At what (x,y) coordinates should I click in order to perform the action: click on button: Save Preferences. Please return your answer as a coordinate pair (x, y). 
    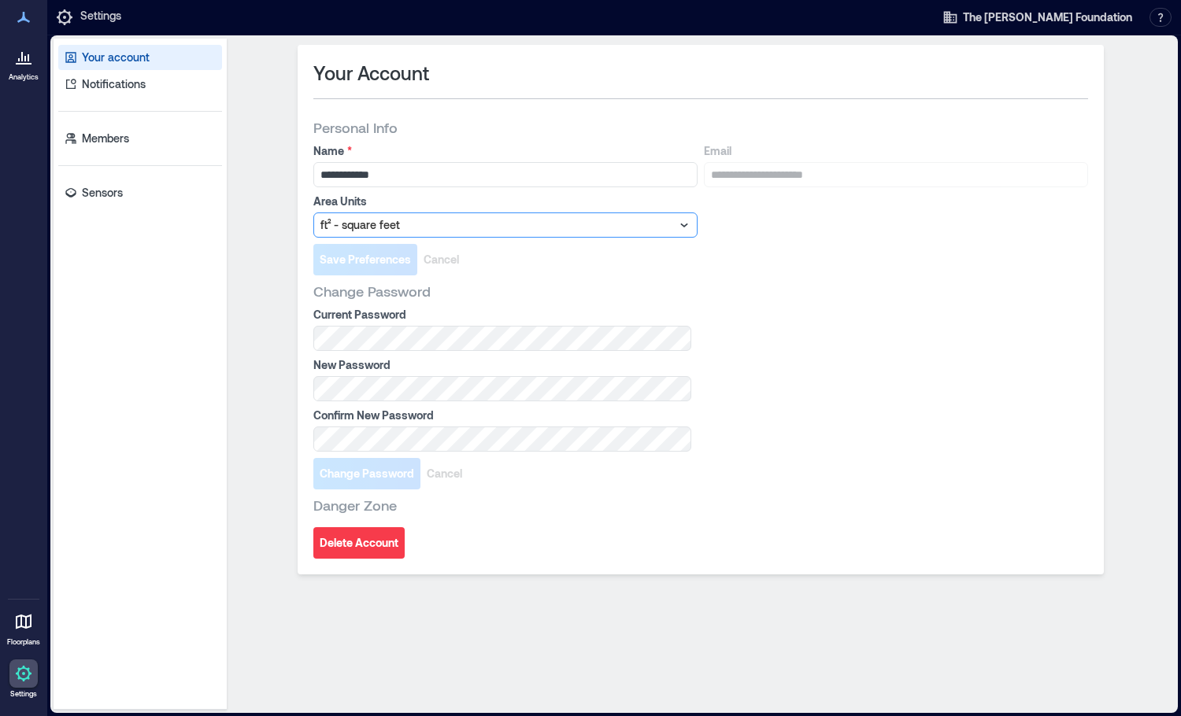
    Looking at the image, I should click on (365, 260).